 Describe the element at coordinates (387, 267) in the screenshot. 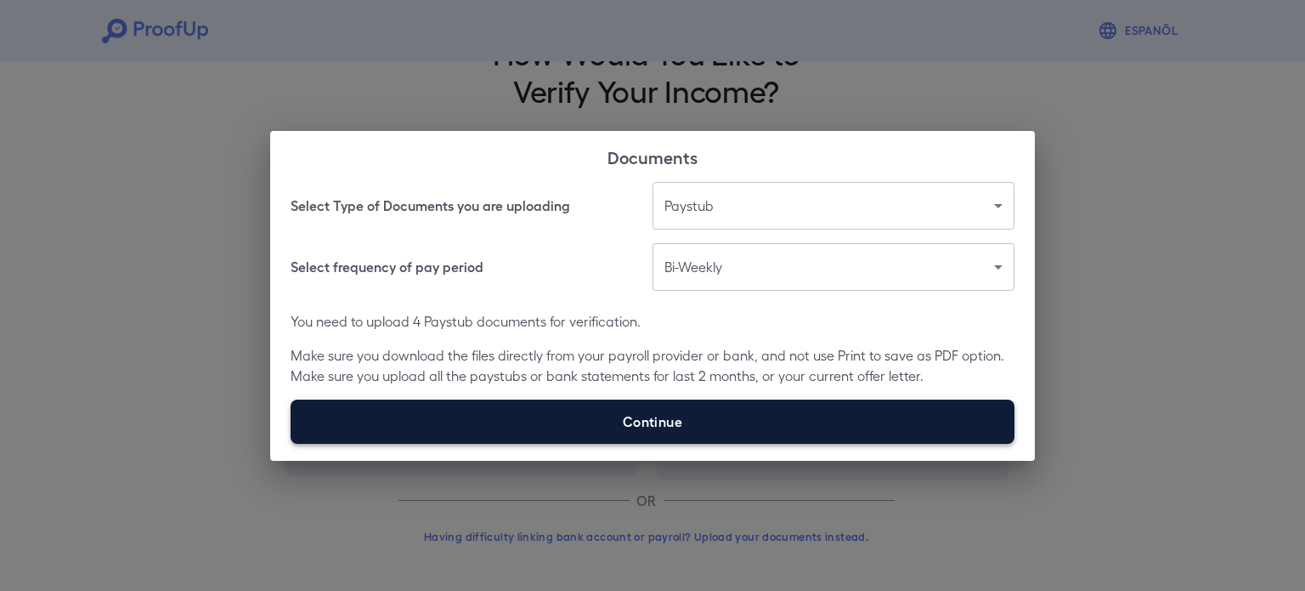

I see `h6: Select frequency of pay period` at that location.